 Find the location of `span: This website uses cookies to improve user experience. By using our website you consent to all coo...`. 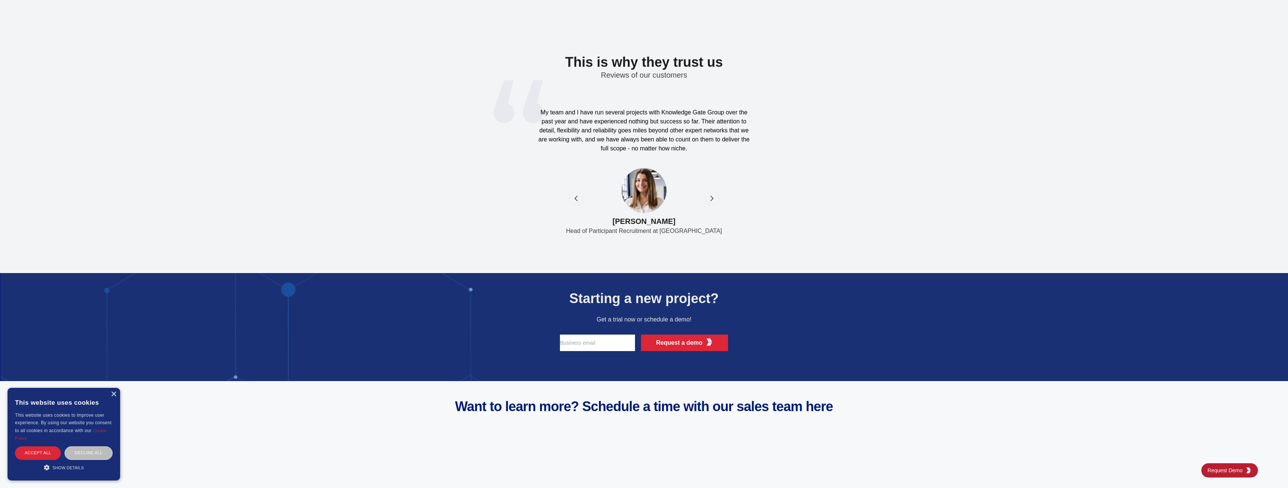

span: This website uses cookies to improve user experience. By using our website you consent to all coo... is located at coordinates (63, 423).